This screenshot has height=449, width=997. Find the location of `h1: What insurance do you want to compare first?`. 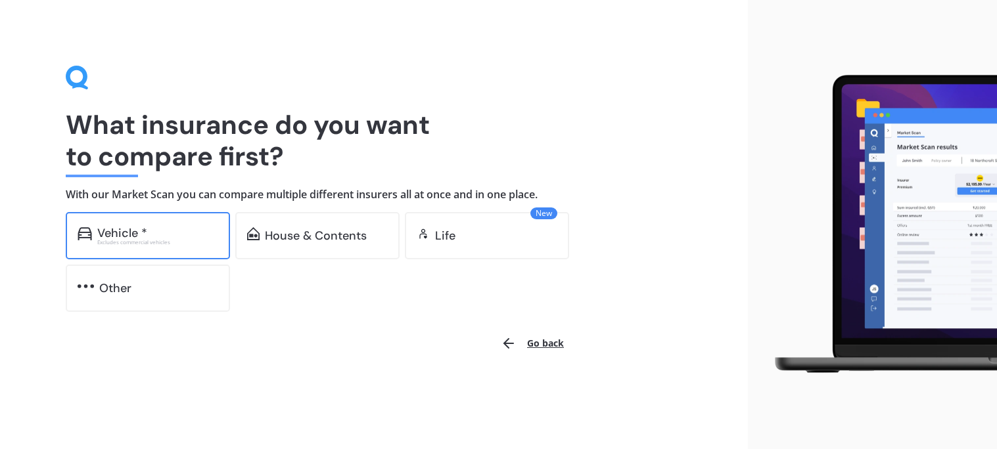

h1: What insurance do you want to compare first? is located at coordinates (374, 141).